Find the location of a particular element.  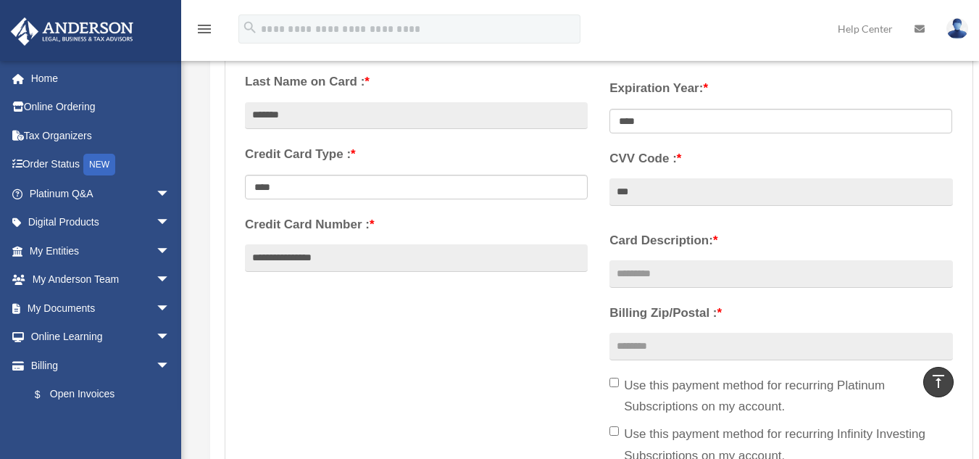

a: Past Invoices is located at coordinates (106, 423).